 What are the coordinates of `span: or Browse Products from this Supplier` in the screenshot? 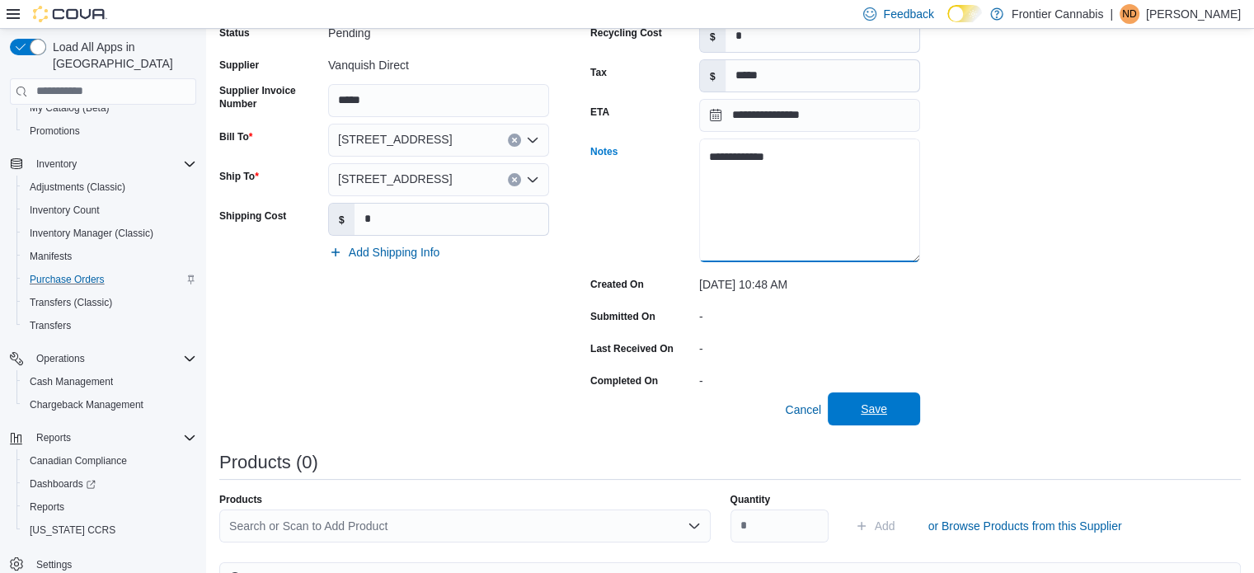 It's located at (1025, 526).